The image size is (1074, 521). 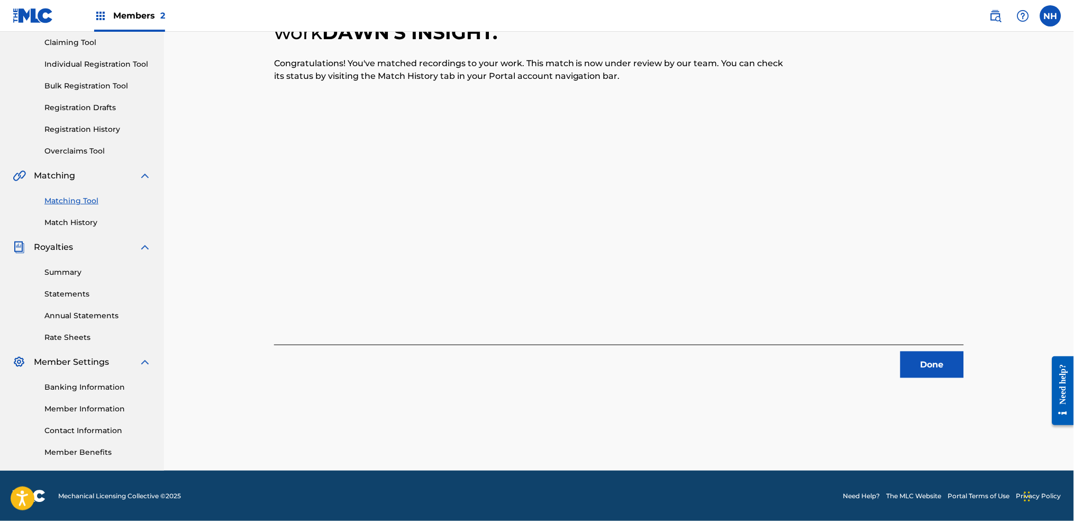 What do you see at coordinates (98, 42) in the screenshot?
I see `a: Claiming Tool` at bounding box center [98, 42].